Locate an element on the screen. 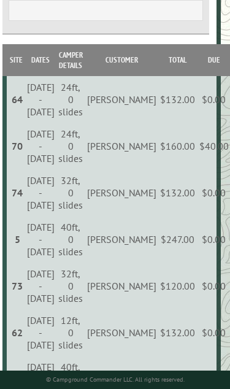 Image resolution: width=230 pixels, height=389 pixels. td: 12ft, 0 slides is located at coordinates (71, 332).